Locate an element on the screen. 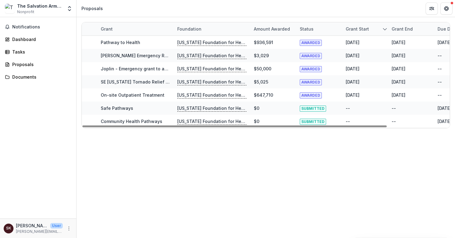 This screenshot has width=455, height=238. div: $647,710 is located at coordinates (264, 95).